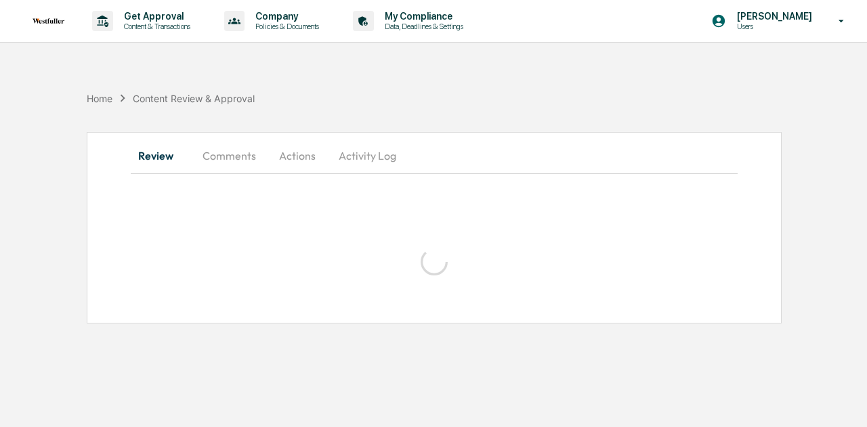 Image resolution: width=867 pixels, height=427 pixels. What do you see at coordinates (49, 21) in the screenshot?
I see `img: logo` at bounding box center [49, 21].